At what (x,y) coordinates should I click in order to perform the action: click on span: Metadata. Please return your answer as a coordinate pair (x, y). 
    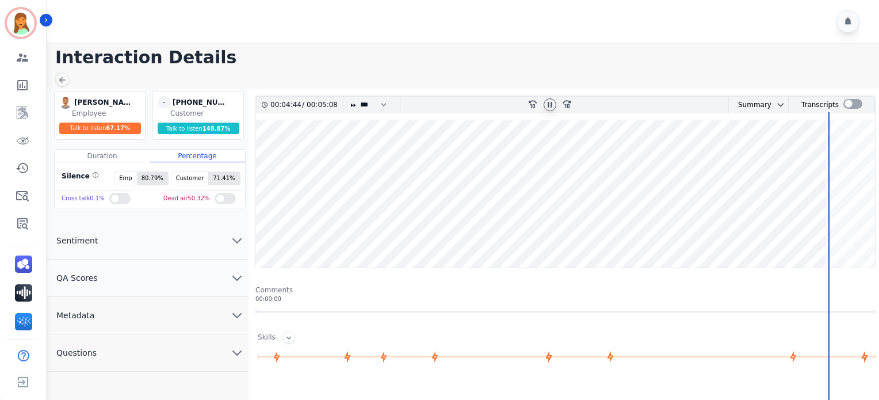
    Looking at the image, I should click on (75, 315).